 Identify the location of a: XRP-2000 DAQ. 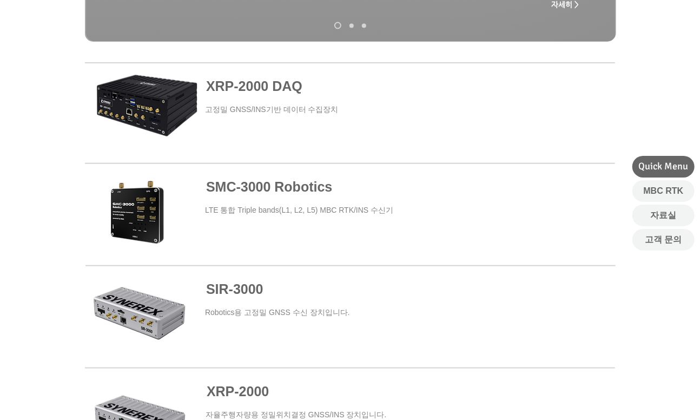
(338, 25).